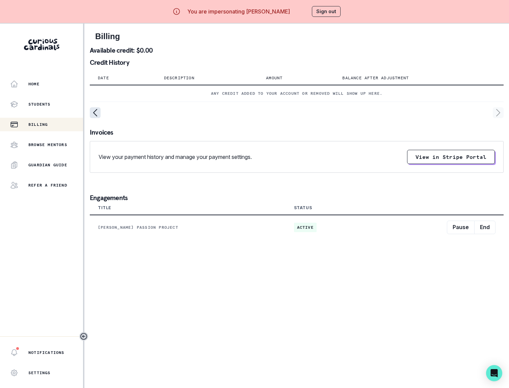 The width and height of the screenshot is (509, 388). What do you see at coordinates (297, 132) in the screenshot?
I see `p: Invoices` at bounding box center [297, 132].